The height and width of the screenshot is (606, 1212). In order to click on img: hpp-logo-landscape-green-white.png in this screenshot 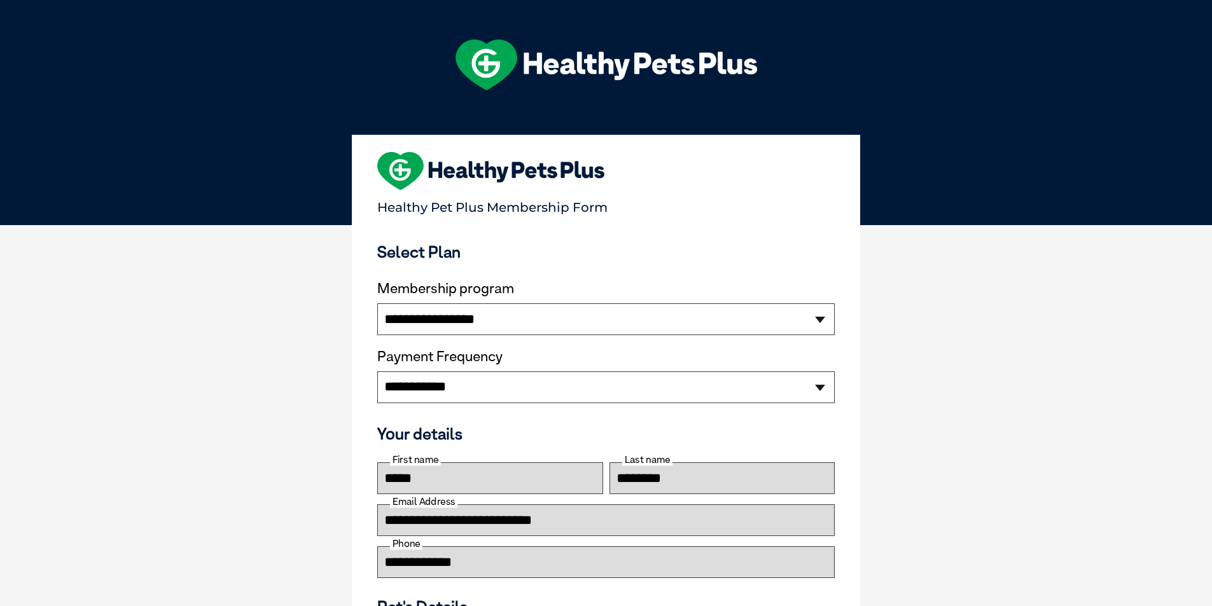, I will do `click(606, 65)`.